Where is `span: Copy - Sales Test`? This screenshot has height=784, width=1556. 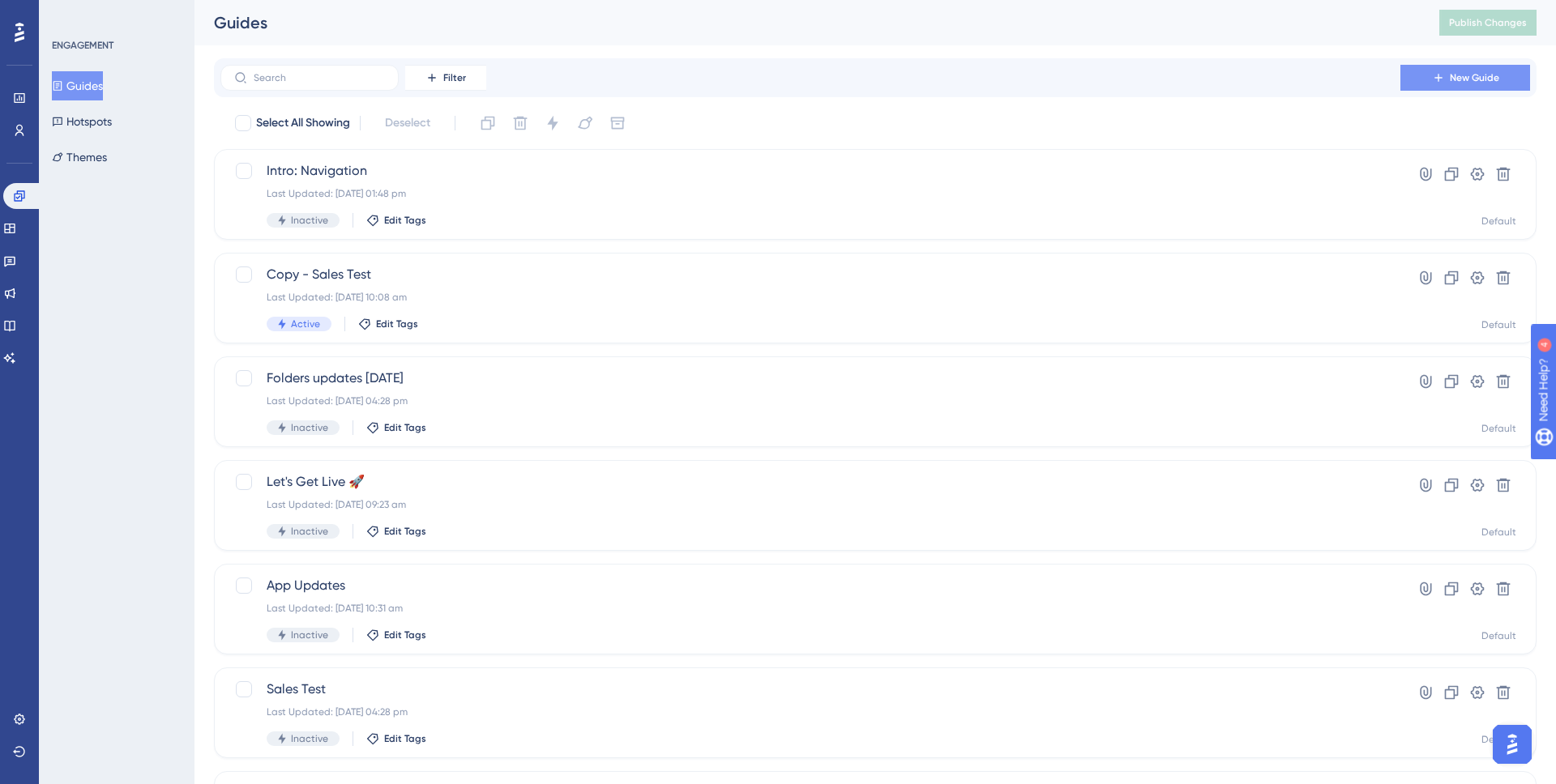 span: Copy - Sales Test is located at coordinates (810, 275).